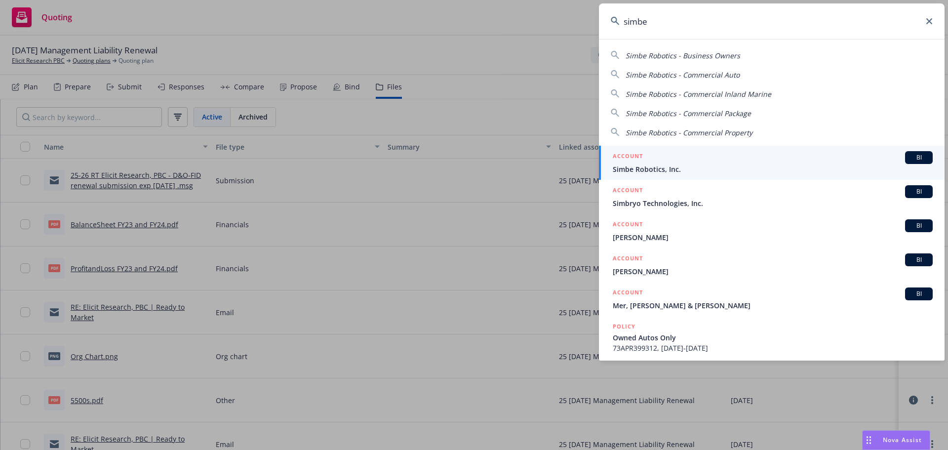 The height and width of the screenshot is (450, 948). What do you see at coordinates (698, 94) in the screenshot?
I see `span: Simbe Robotics - Commercial Inland Marine` at bounding box center [698, 94].